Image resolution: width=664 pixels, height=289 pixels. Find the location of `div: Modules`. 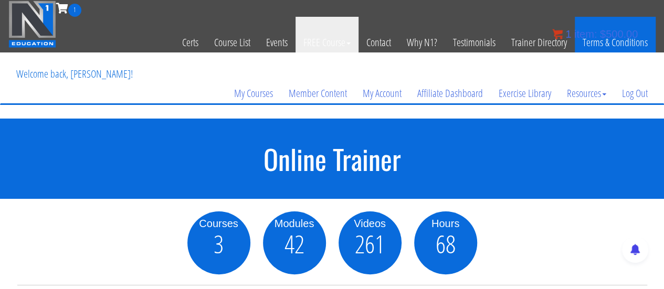

div: Modules is located at coordinates (295, 224).